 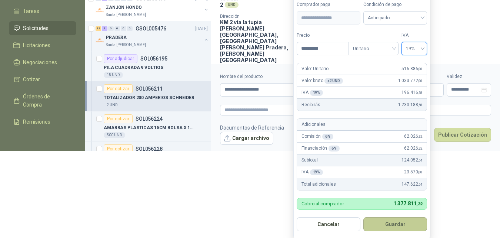 I want to click on span: Licitaciones, so click(x=37, y=45).